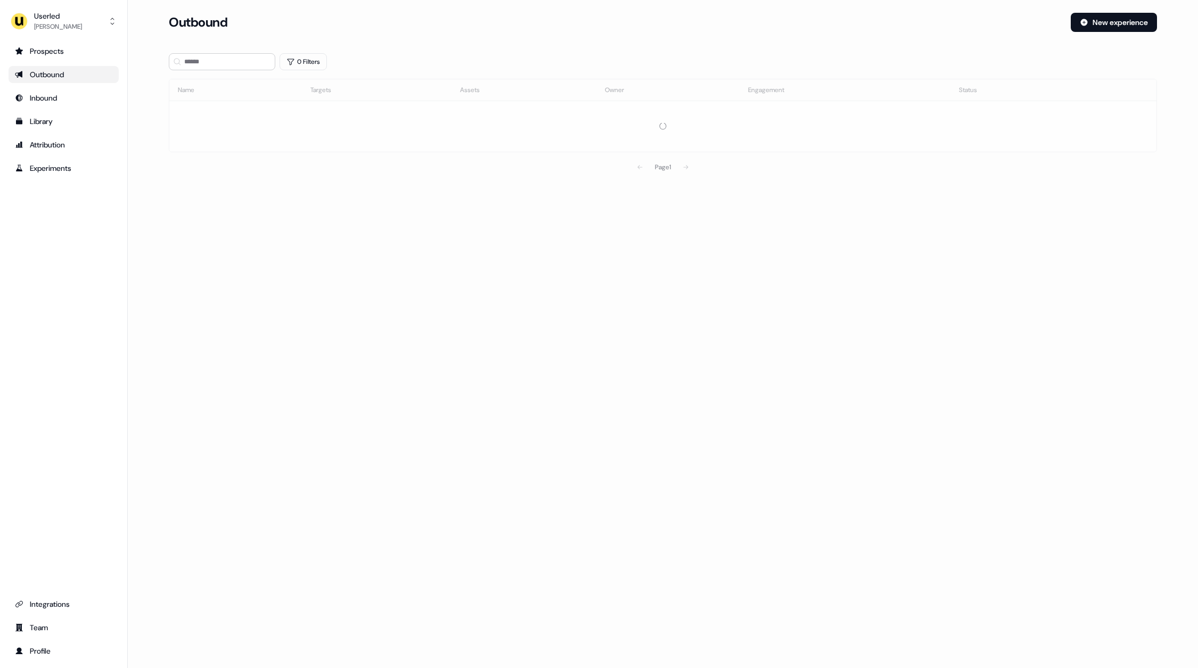  I want to click on div: Experiments, so click(63, 168).